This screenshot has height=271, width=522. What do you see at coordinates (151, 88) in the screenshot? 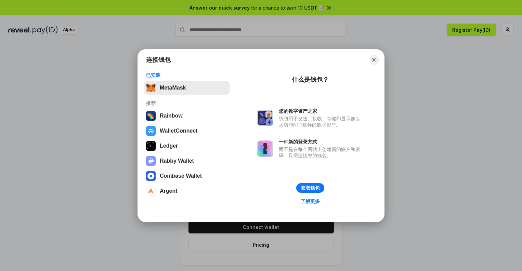
I see `img: svg+xml,%3Csvg%20fill%3D%22none%22%20height%3D%2233%22%20viewBox%3D%220%200%2035%2033%22%20width%...` at bounding box center [151, 88].